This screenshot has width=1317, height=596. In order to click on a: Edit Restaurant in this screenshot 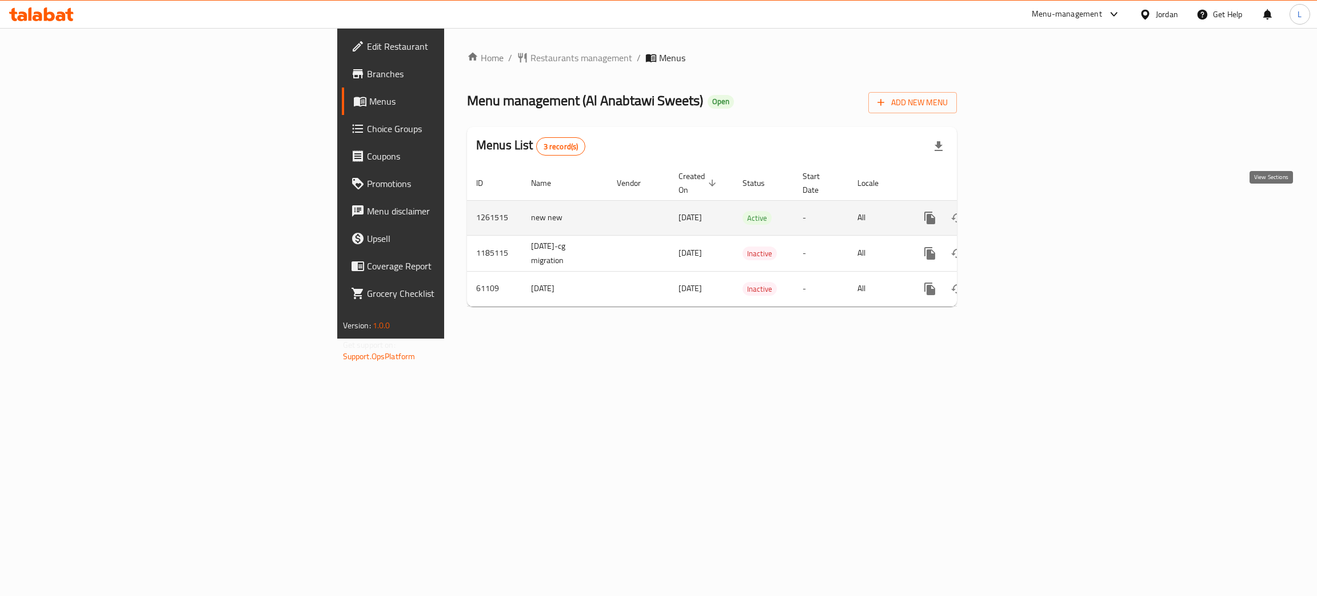, I will do `click(449, 46)`.